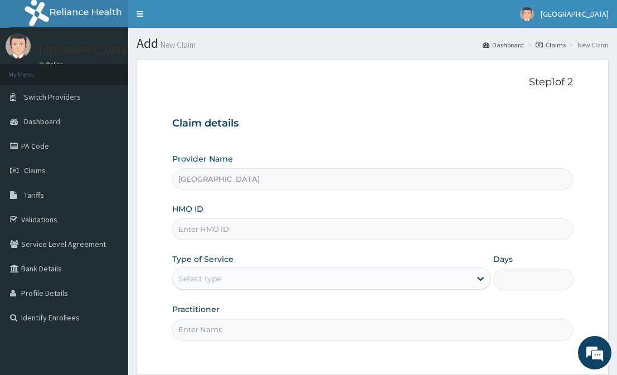  Describe the element at coordinates (202, 159) in the screenshot. I see `label: Provider Name` at that location.